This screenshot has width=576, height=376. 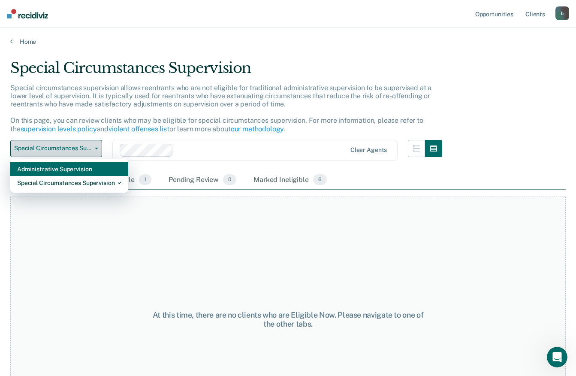 What do you see at coordinates (562, 13) in the screenshot?
I see `div: b` at bounding box center [562, 13].